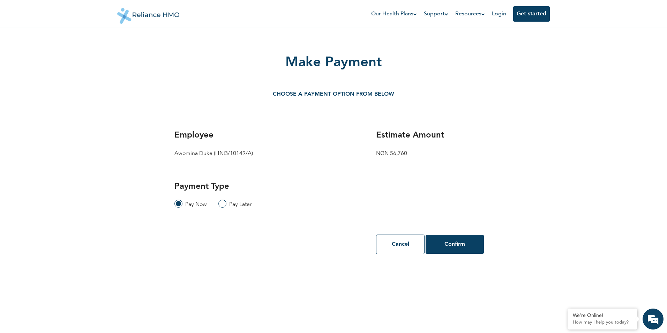  Describe the element at coordinates (334, 58) in the screenshot. I see `h2: Make Payment` at that location.